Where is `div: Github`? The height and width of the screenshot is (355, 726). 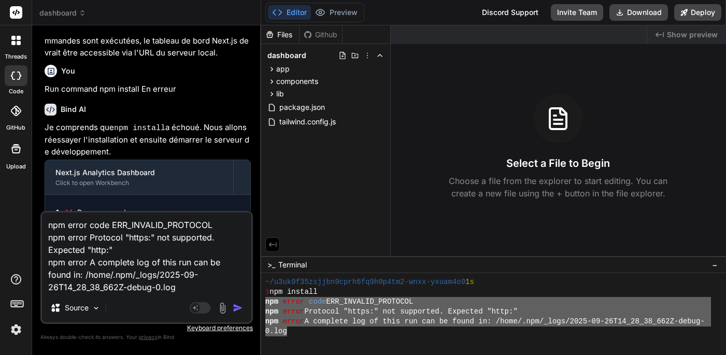
div: Github is located at coordinates (321, 35).